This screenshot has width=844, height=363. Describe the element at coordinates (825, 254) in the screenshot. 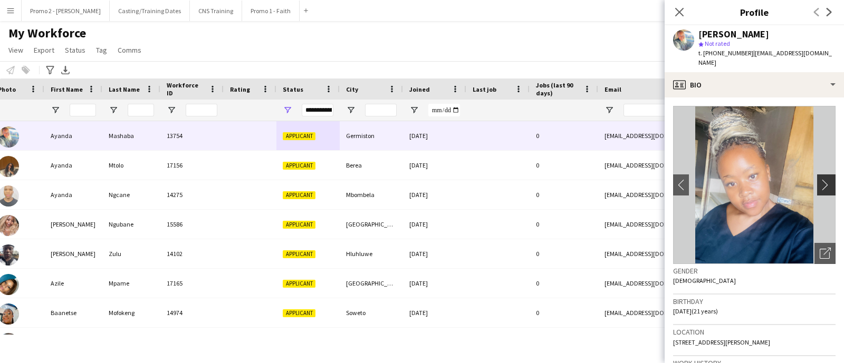

I see `div: Open photos pop-in` at that location.